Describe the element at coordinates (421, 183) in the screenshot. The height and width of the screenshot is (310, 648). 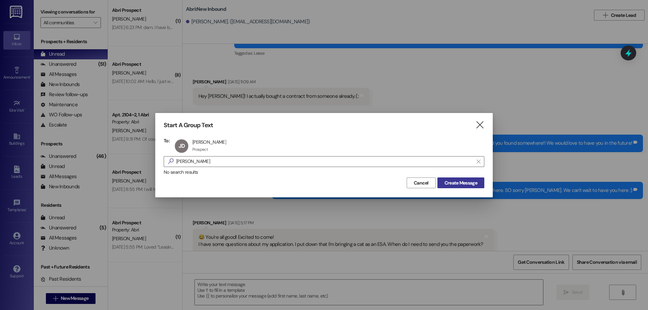
I see `span: Cancel` at that location.